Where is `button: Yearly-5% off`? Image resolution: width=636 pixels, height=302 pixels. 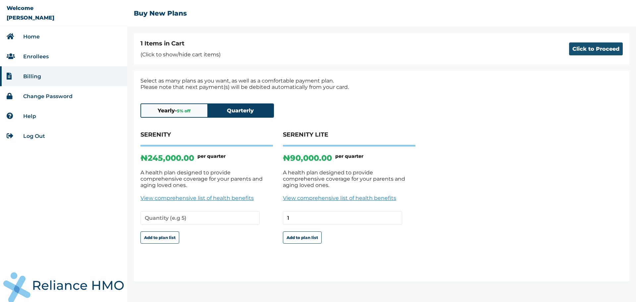
button: Yearly-5% off is located at coordinates (174, 110).